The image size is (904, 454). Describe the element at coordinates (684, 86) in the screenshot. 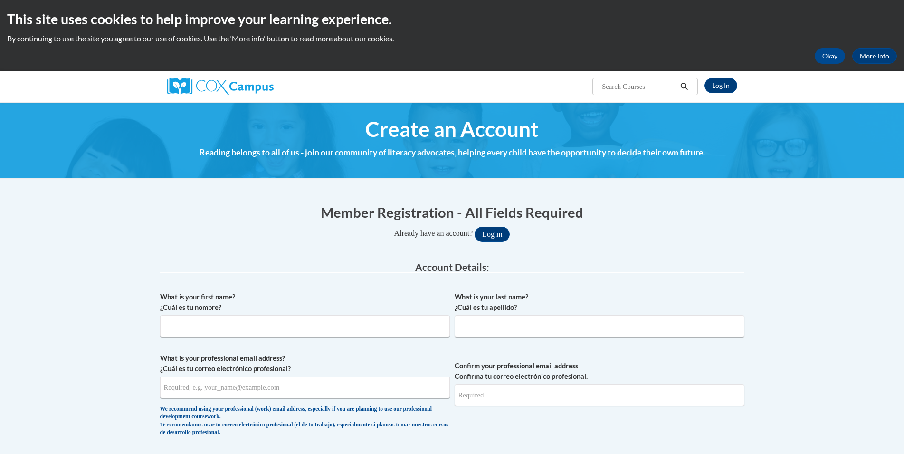

I see `button: Search` at that location.